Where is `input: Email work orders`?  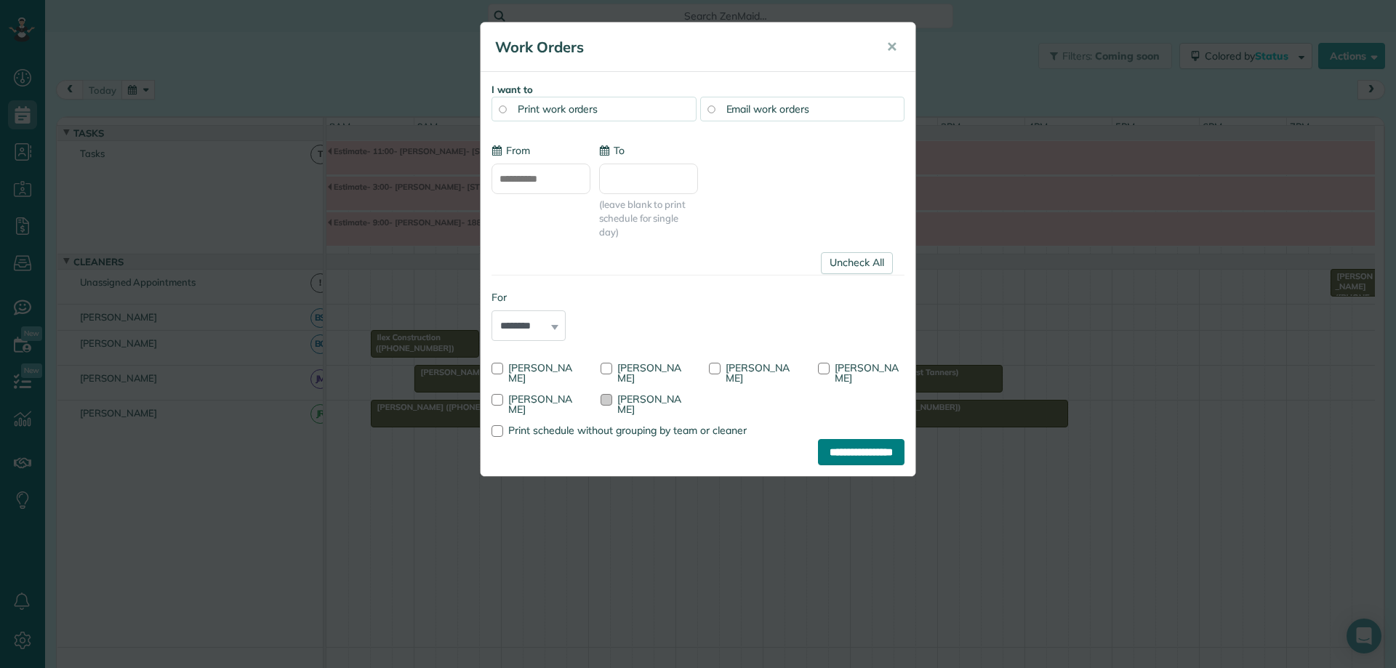
input: Email work orders is located at coordinates (711, 109).